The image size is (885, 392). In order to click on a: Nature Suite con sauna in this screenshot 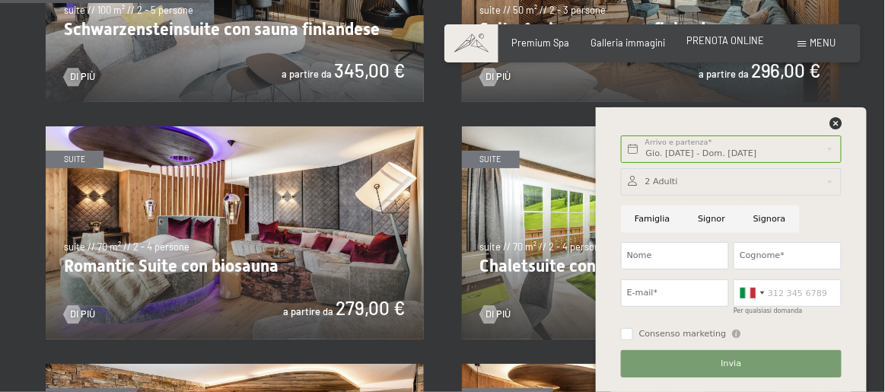, I will do `click(234, 368)`.